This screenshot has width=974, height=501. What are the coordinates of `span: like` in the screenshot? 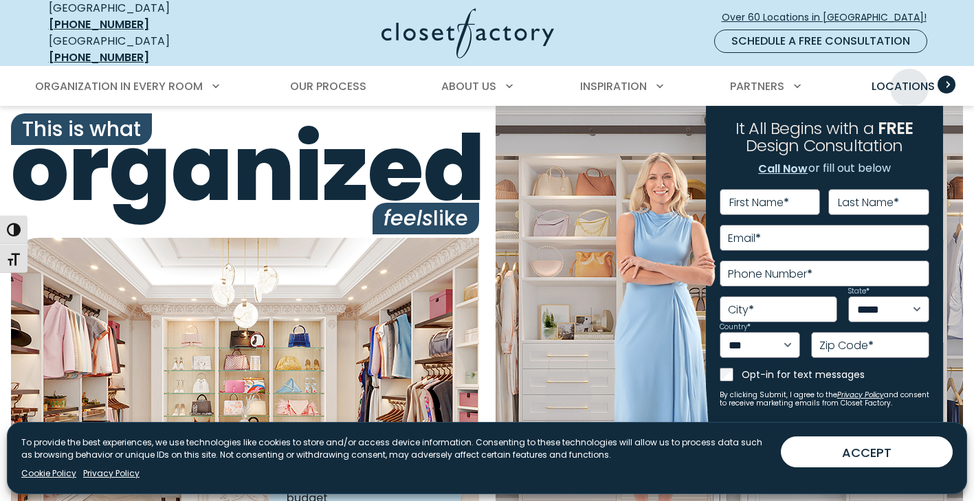 It's located at (426, 219).